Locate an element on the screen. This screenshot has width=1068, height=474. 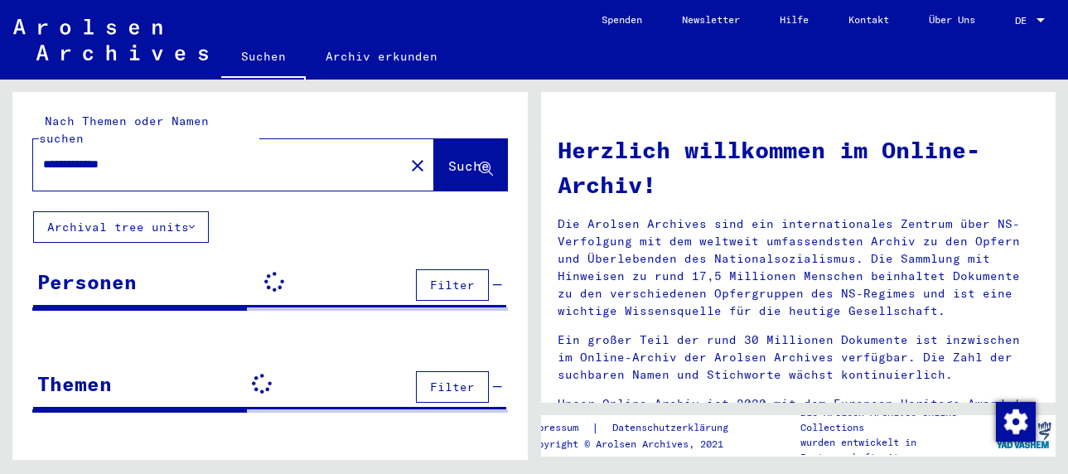
p: wurden entwickelt in Partnerschaft mit is located at coordinates (896, 450).